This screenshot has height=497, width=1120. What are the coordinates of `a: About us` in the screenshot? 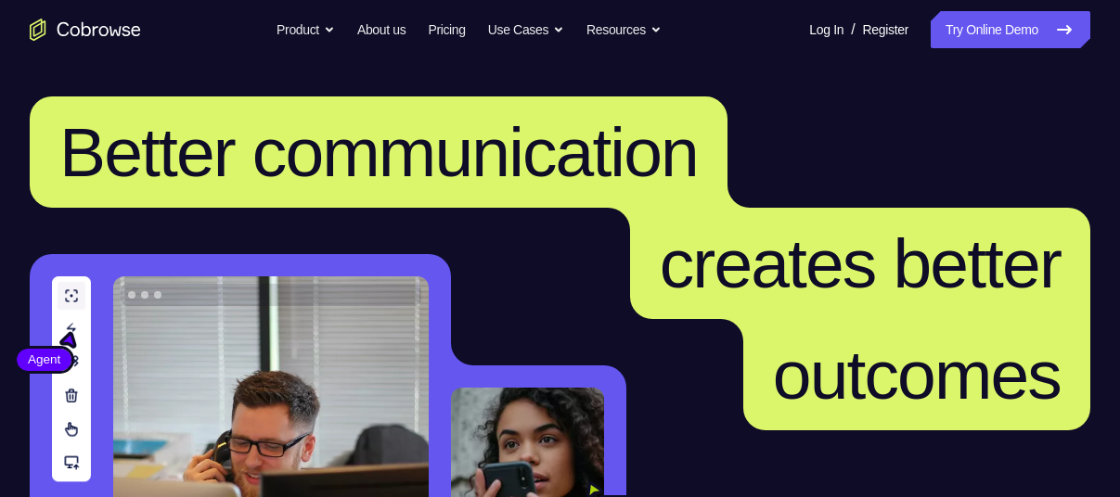 It's located at (381, 30).